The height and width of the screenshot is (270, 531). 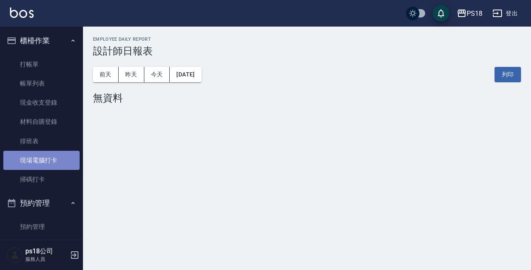 I want to click on p: 服務人員, so click(x=46, y=259).